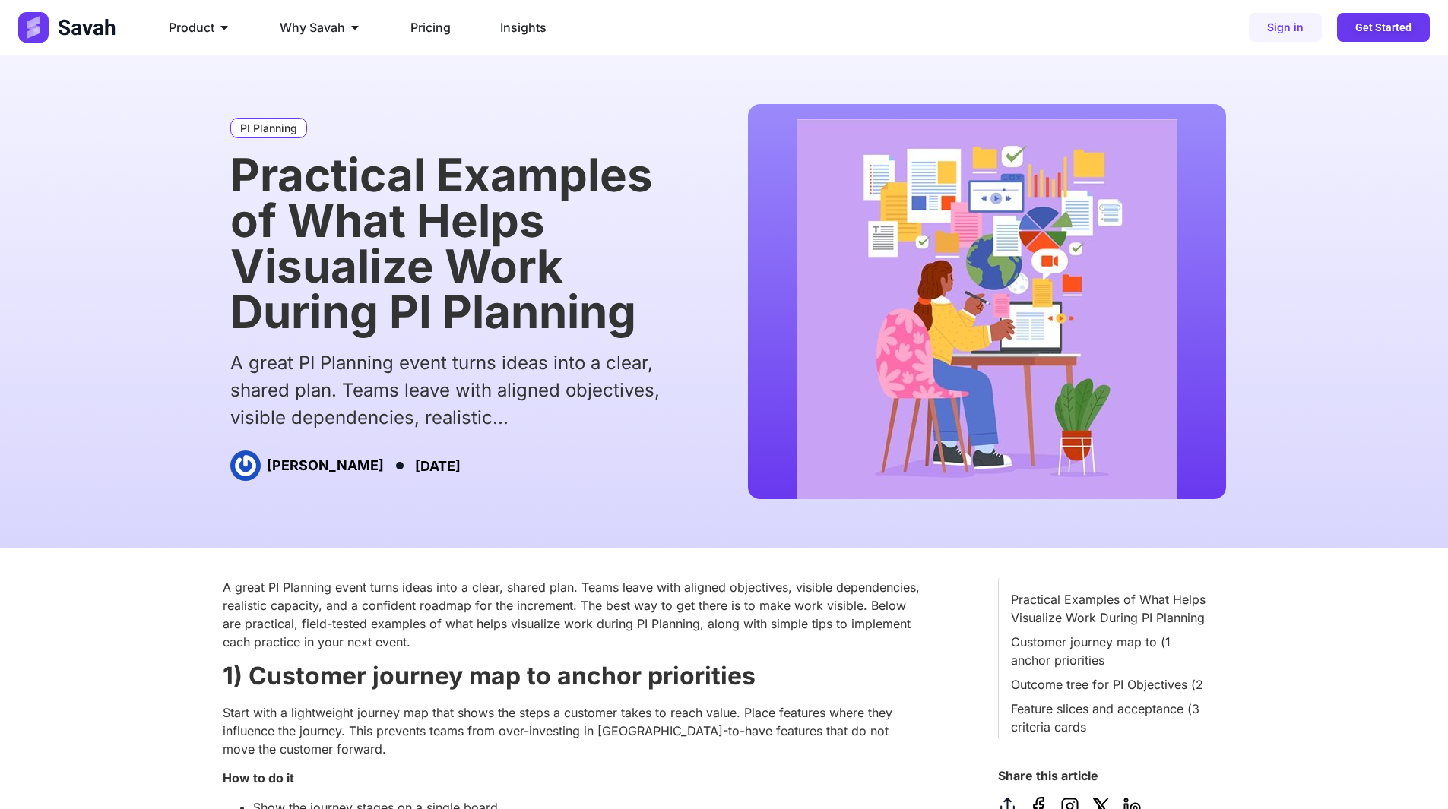 This screenshot has height=809, width=1448. I want to click on a: Insights, so click(523, 27).